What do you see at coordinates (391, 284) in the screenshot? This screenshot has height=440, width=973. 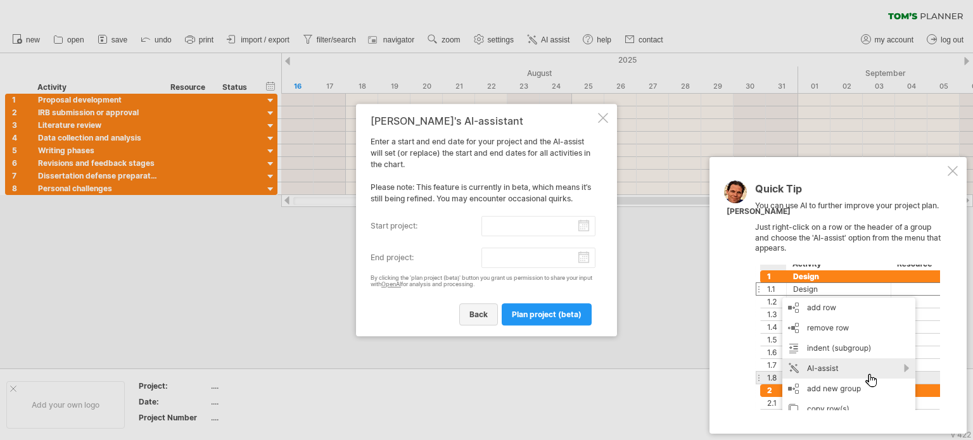 I see `a: OpenAI` at bounding box center [391, 284].